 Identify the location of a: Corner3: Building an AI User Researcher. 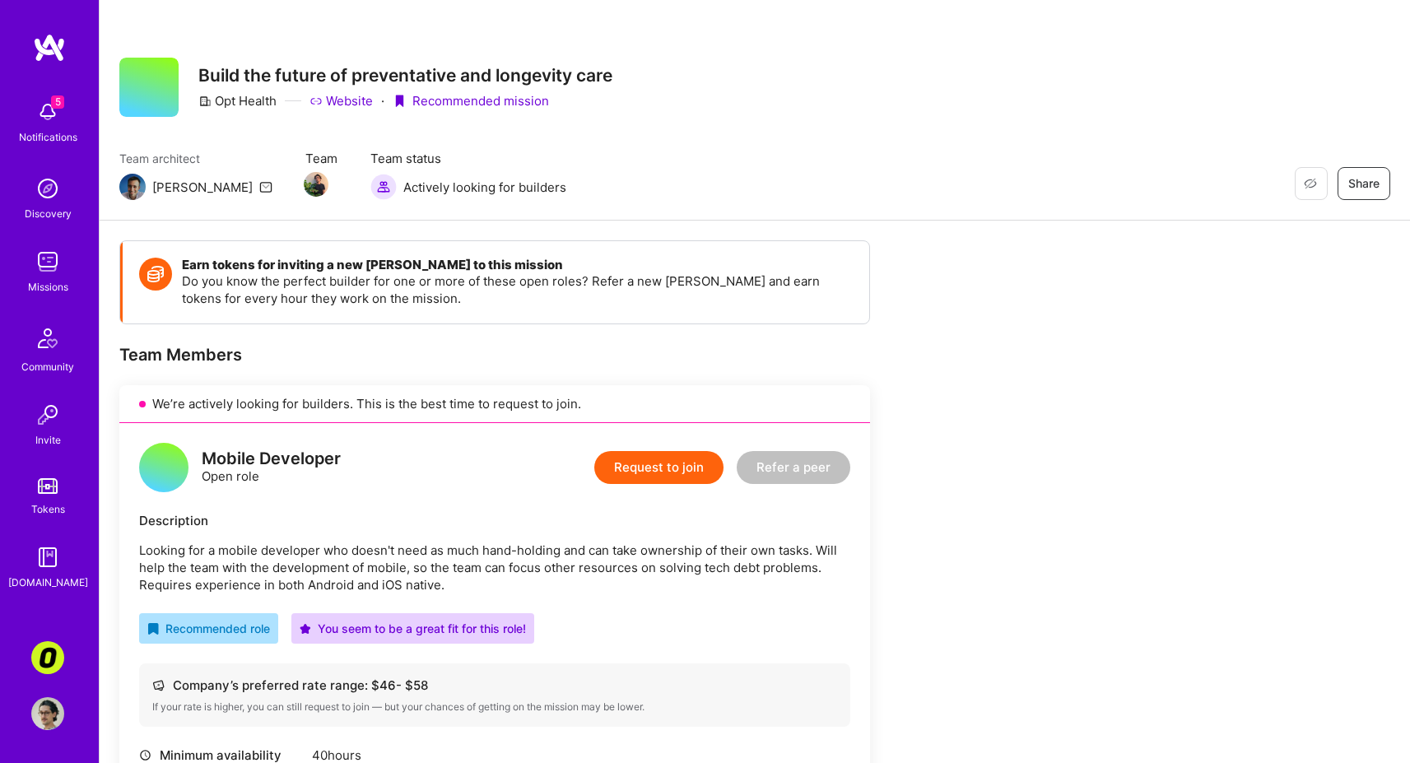
(48, 658).